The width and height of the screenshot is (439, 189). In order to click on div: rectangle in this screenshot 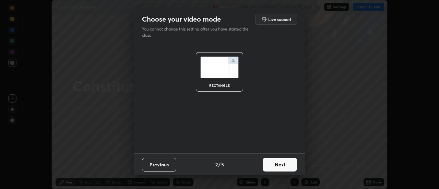, I will do `click(219, 85)`.